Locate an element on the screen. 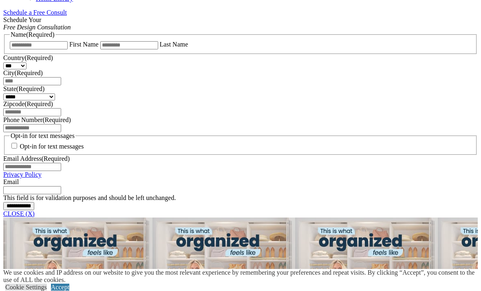  label: Opt-in for text messages is located at coordinates (52, 146).